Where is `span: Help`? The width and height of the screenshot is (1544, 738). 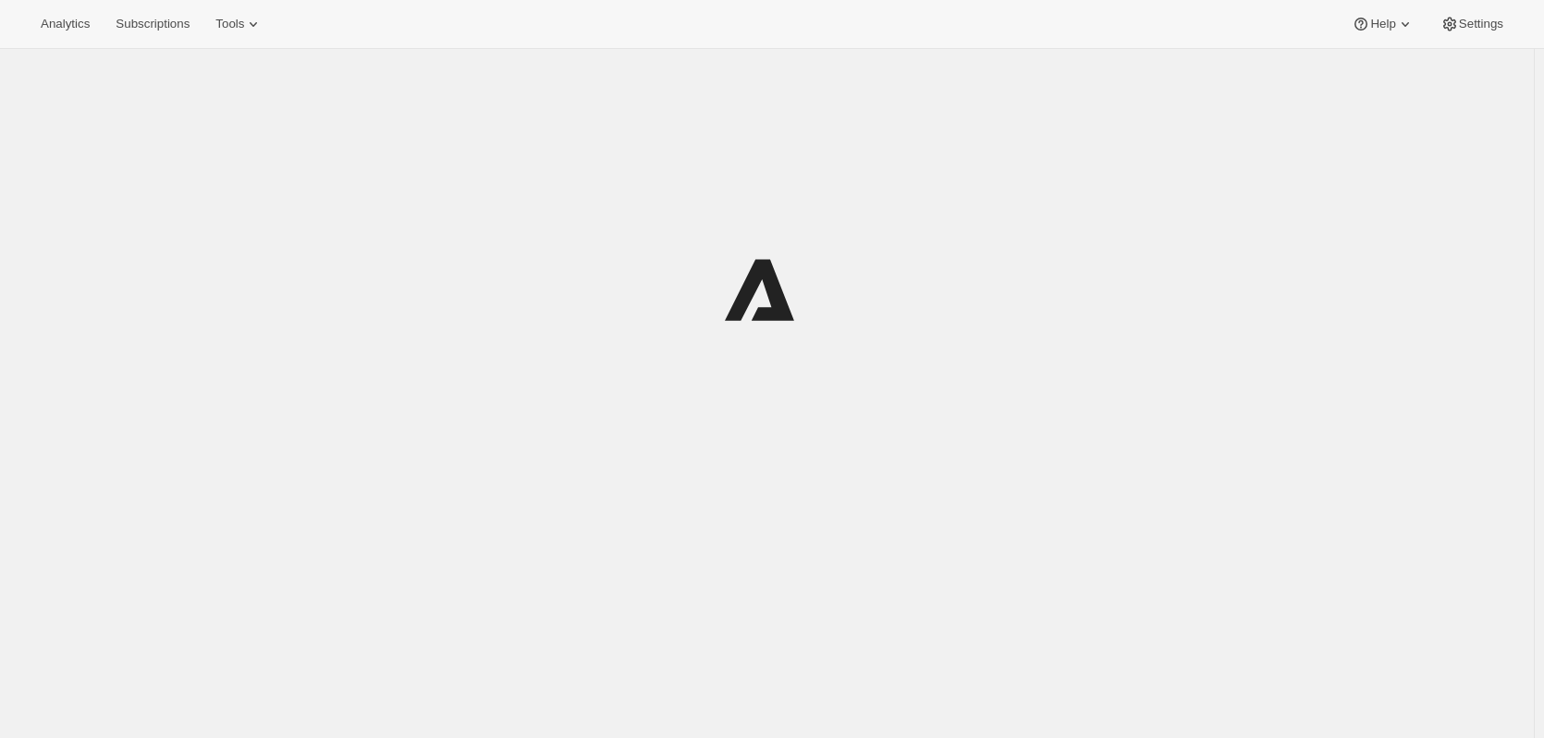
span: Help is located at coordinates (1383, 24).